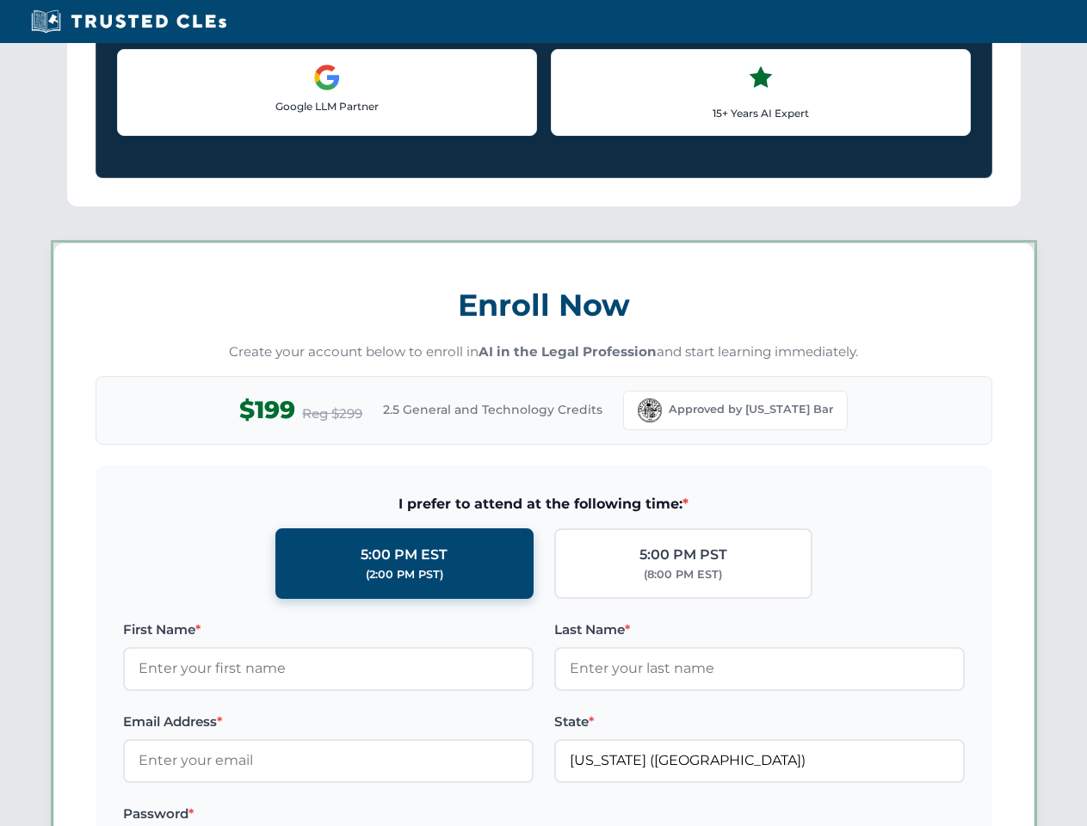  I want to click on img: Florida Bar, so click(650, 410).